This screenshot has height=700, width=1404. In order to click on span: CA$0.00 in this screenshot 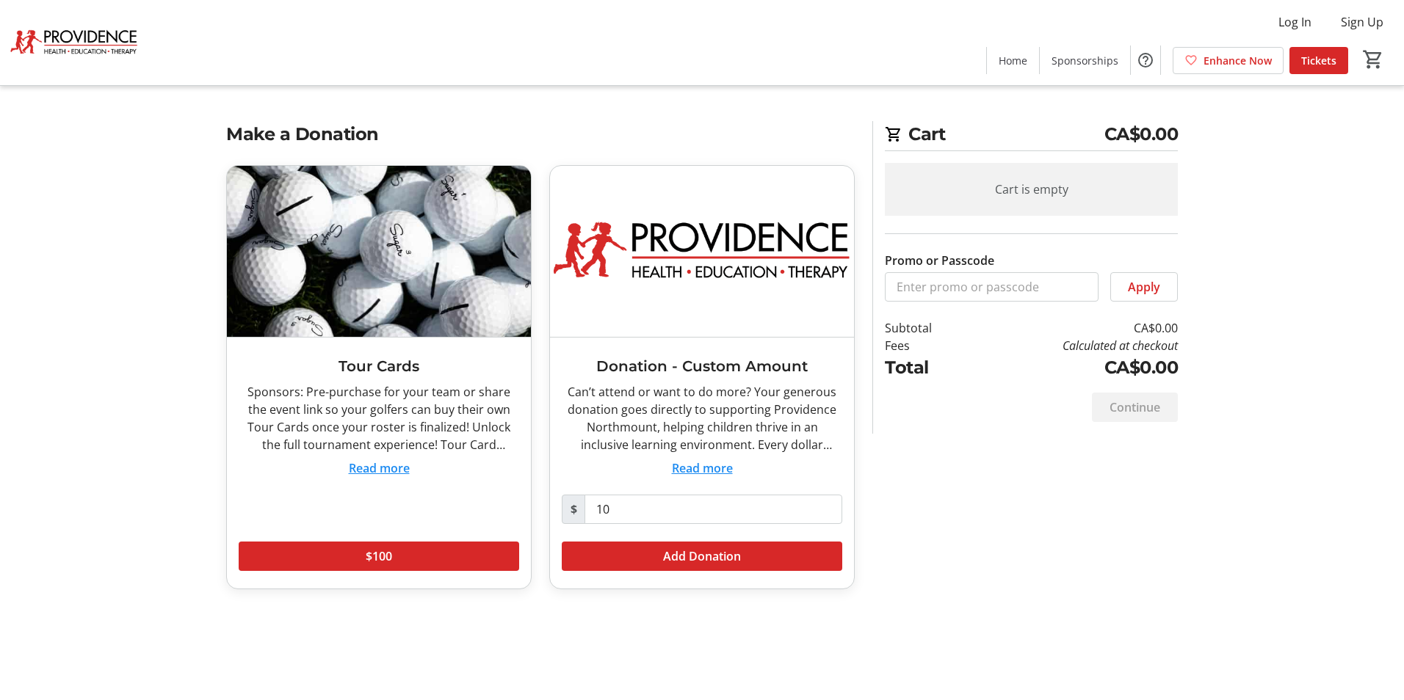, I will do `click(1141, 134)`.